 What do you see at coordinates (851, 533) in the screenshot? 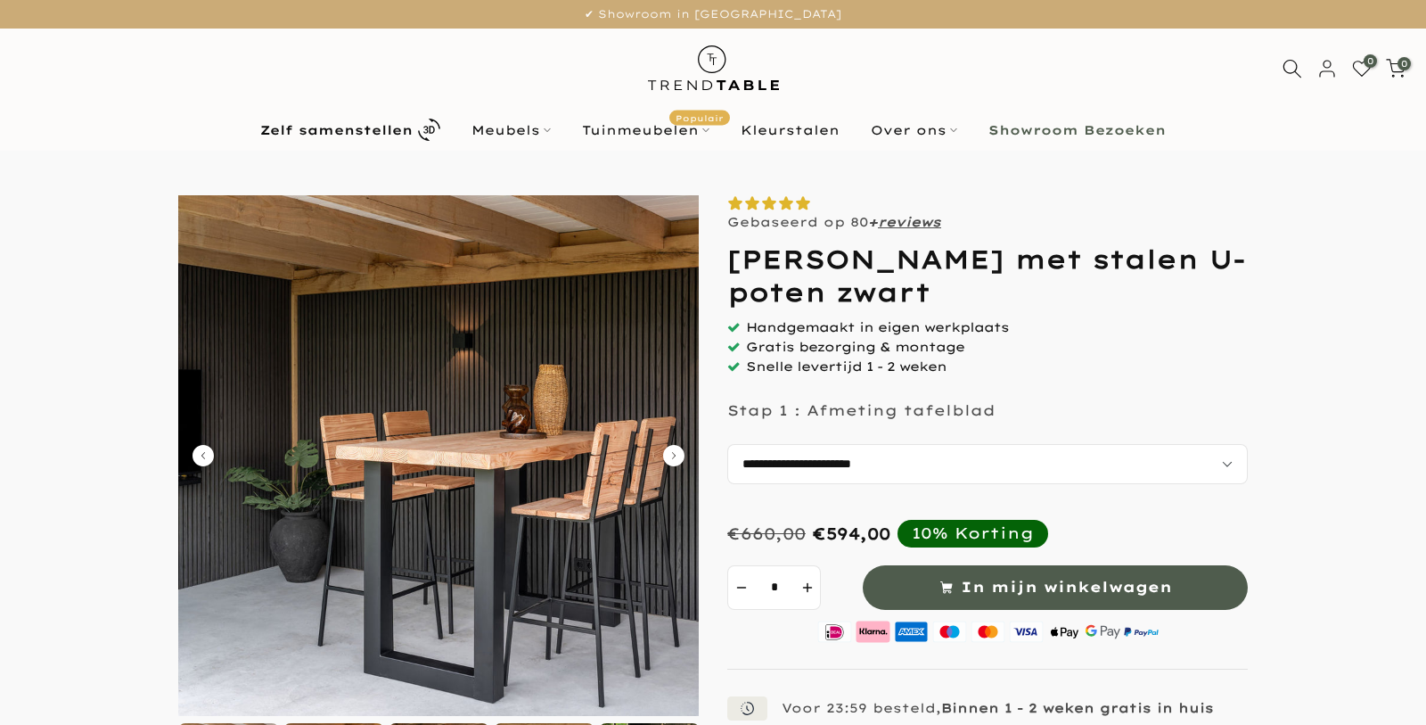
I see `div: €594,00` at bounding box center [851, 533].